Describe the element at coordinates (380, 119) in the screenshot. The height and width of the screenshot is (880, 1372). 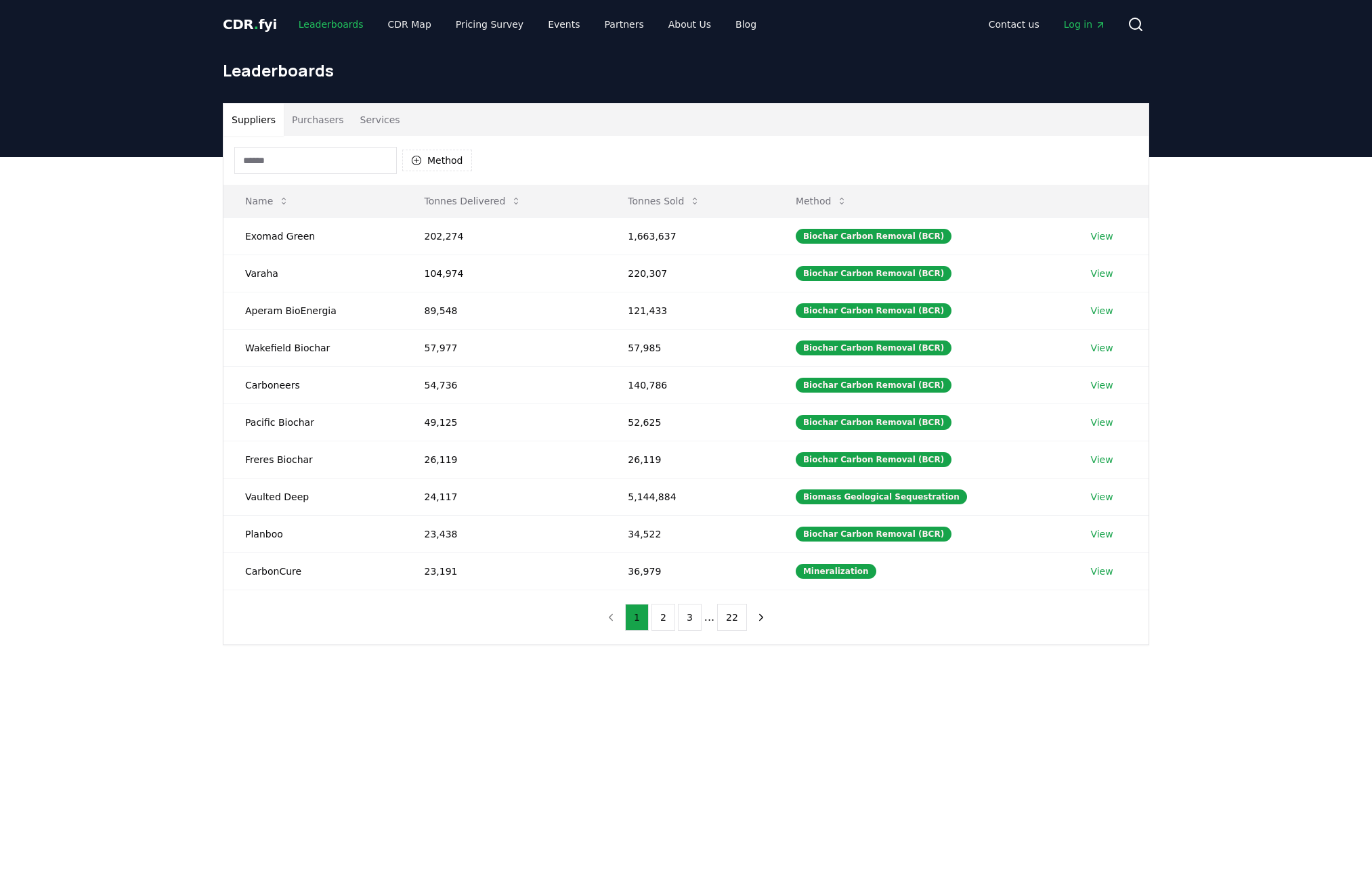
I see `button: Services` at that location.